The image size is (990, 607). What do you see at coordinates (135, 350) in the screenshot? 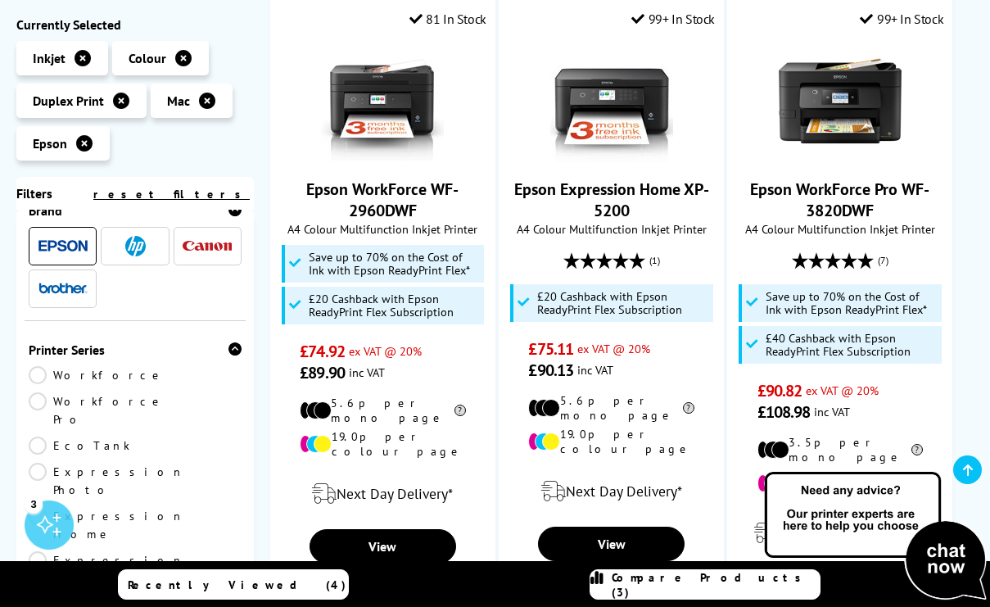
I see `div: Printer Series` at bounding box center [135, 350].